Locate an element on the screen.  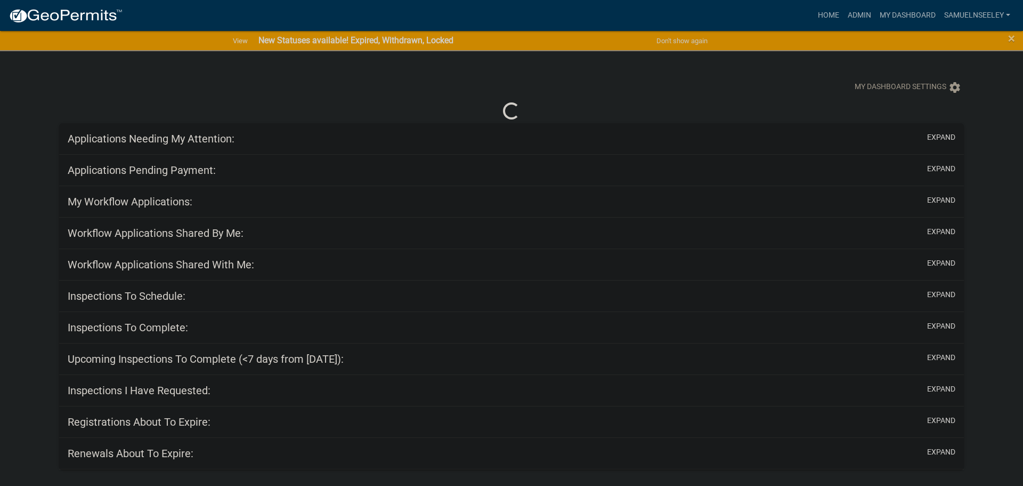
h5: Workflow Applications Shared With Me: is located at coordinates (161, 264).